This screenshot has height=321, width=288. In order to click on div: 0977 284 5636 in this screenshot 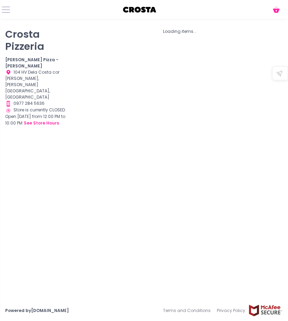, I will do `click(37, 103)`.